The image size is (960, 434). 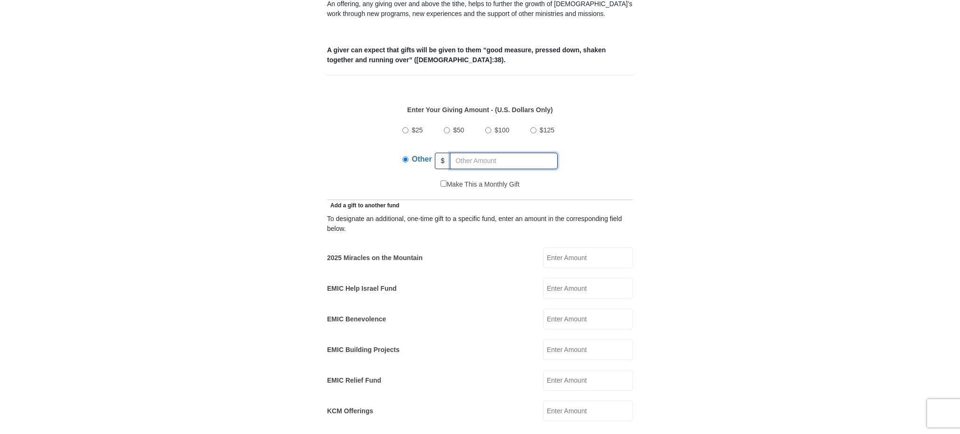 I want to click on label: KCM Offerings, so click(x=350, y=411).